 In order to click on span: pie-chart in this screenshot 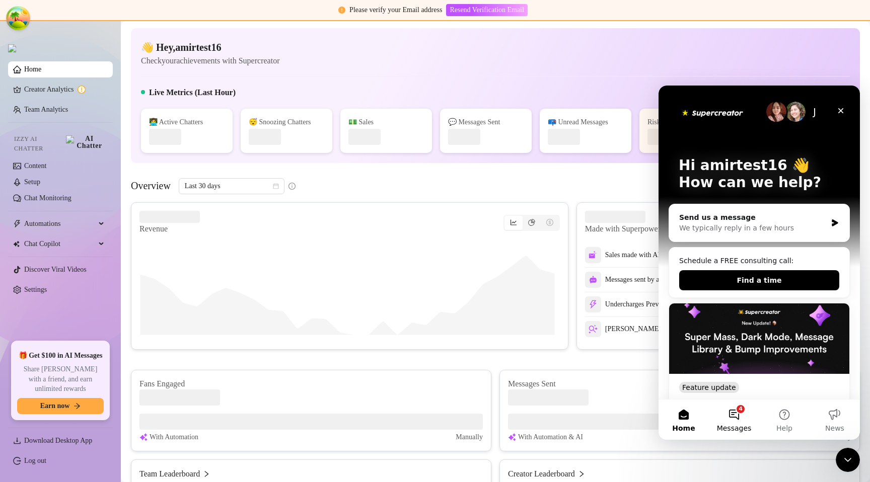, I will do `click(532, 223)`.